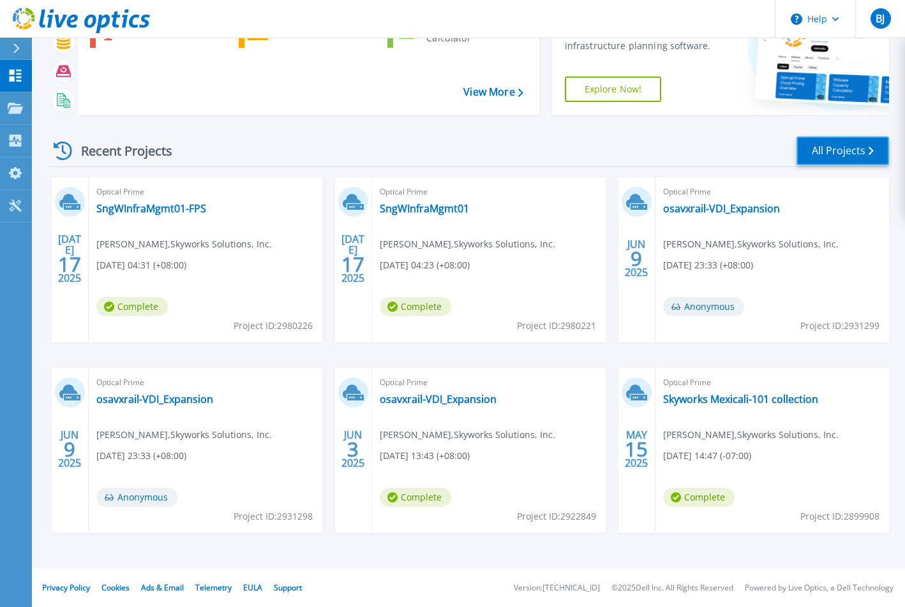  Describe the element at coordinates (492, 92) in the screenshot. I see `a: View More` at that location.